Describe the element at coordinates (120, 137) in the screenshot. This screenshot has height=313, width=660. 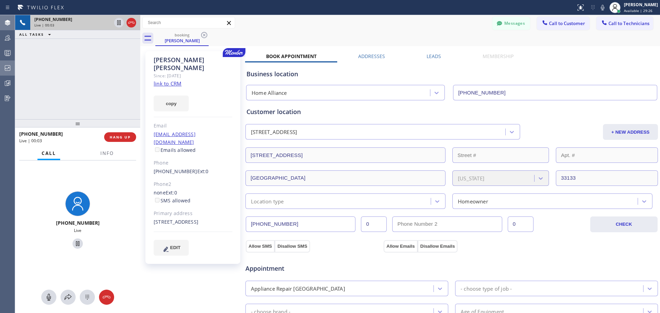
I see `button: HANG UP` at that location.